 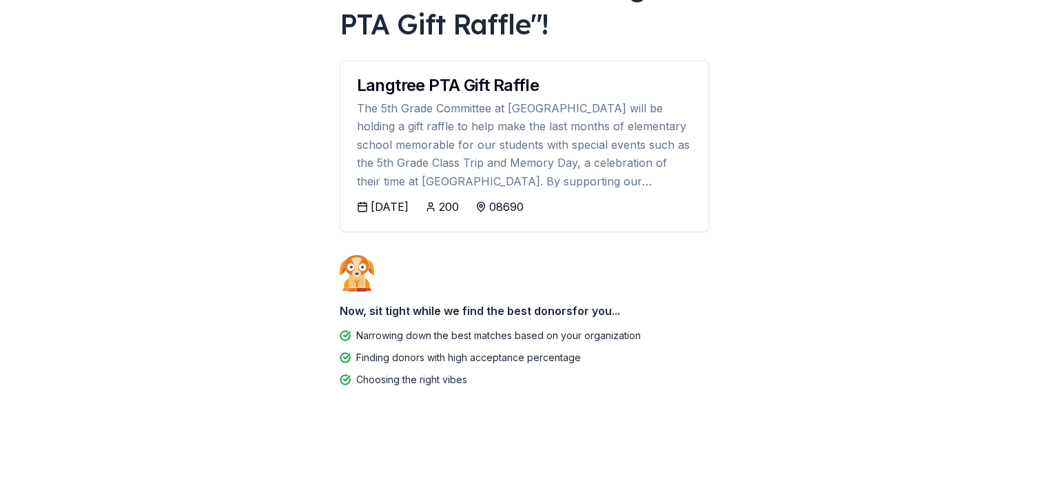 I want to click on div: 08690, so click(x=506, y=207).